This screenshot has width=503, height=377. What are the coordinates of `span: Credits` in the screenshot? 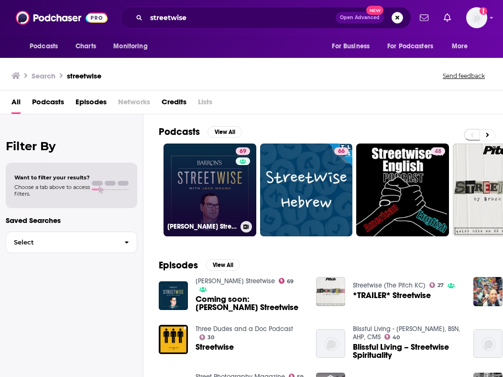 It's located at (174, 104).